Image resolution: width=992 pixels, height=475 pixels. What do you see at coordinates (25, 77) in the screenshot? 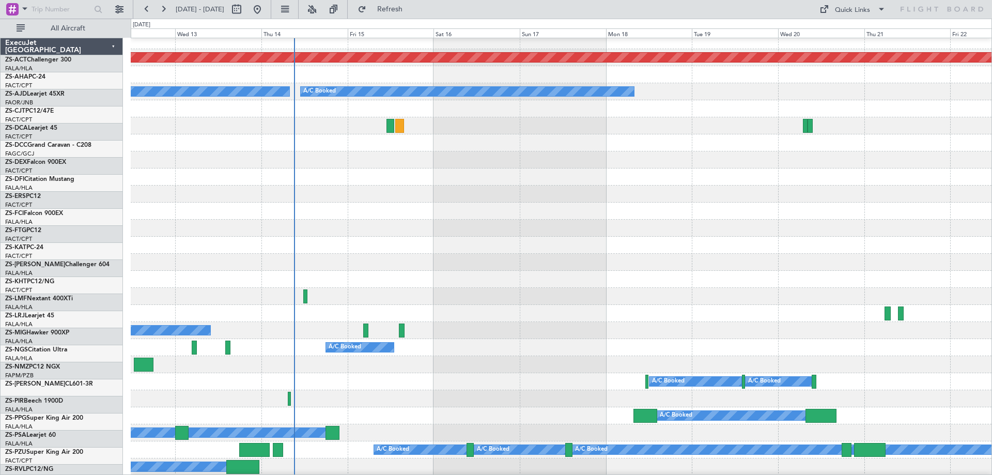
I see `a: ZS-AHAPC-24` at bounding box center [25, 77].